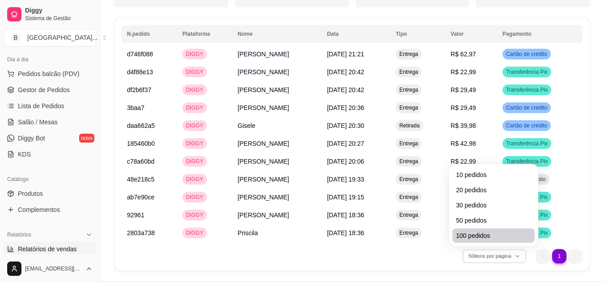 The width and height of the screenshot is (604, 283). What do you see at coordinates (135, 215) in the screenshot?
I see `span: 92961` at bounding box center [135, 215].